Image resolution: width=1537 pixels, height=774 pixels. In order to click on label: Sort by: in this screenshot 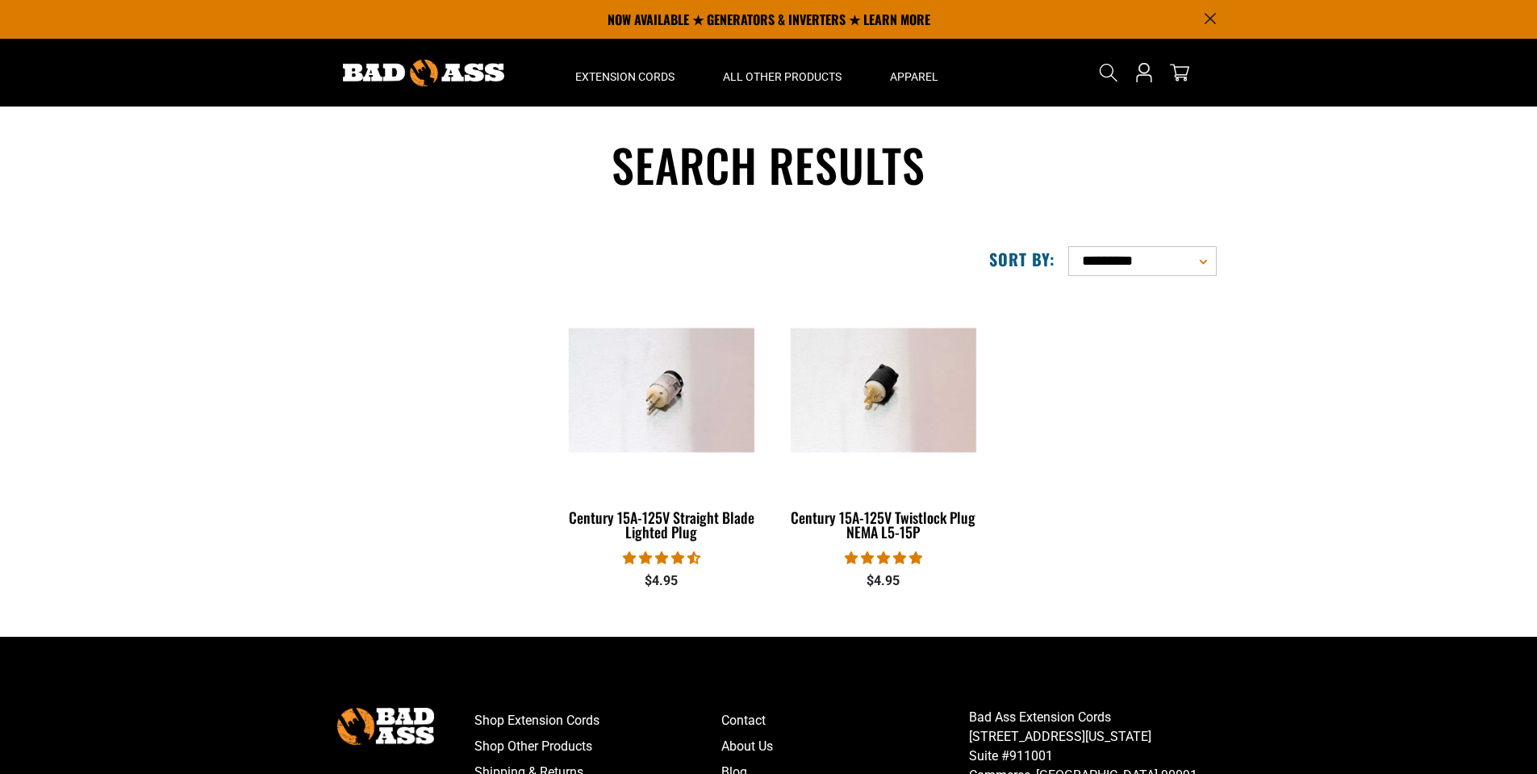, I will do `click(1022, 259)`.